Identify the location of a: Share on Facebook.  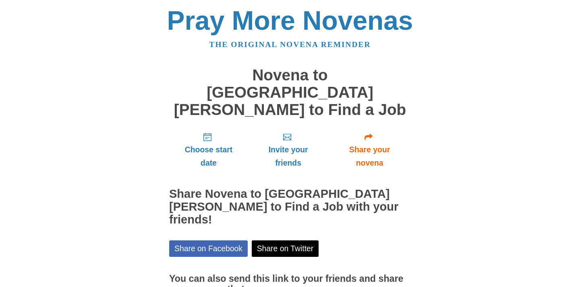
(208, 249).